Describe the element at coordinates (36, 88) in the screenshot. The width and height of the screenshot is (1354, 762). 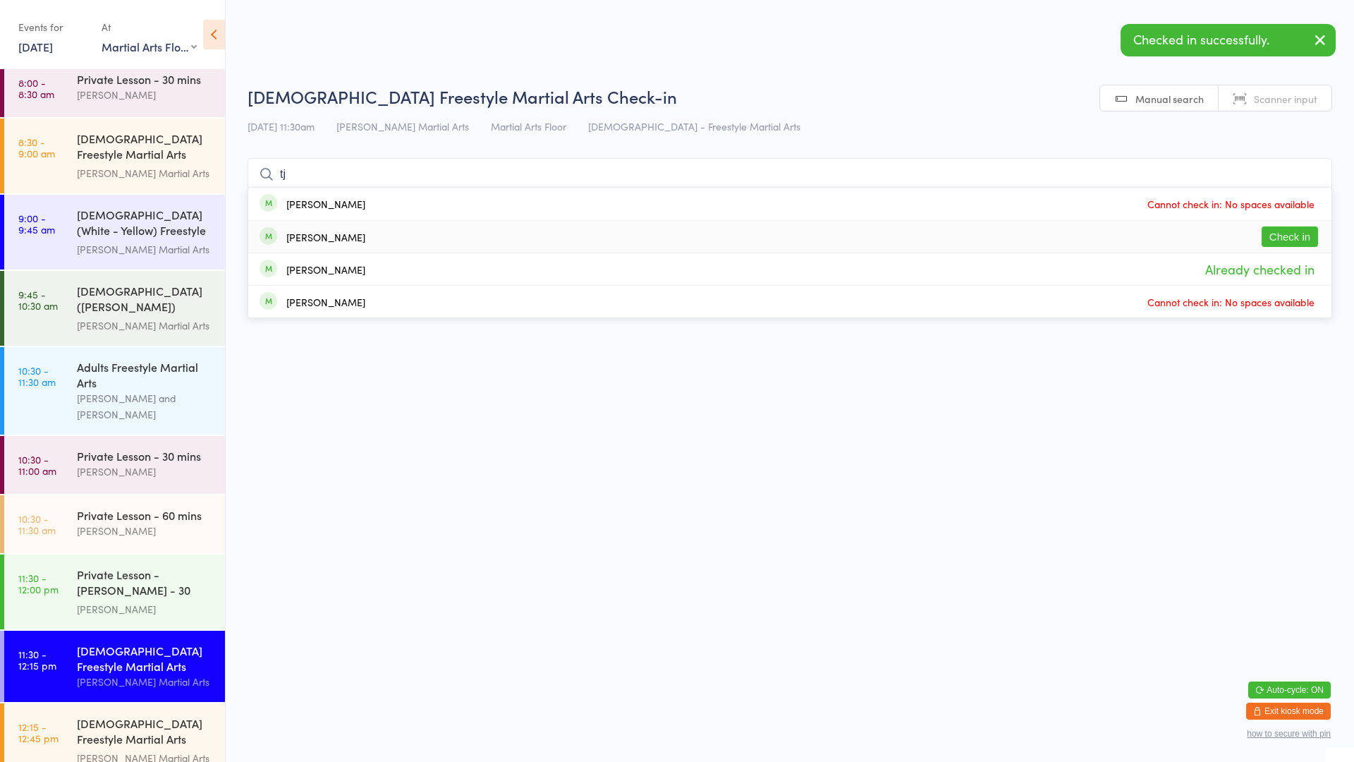
I see `time: 8:00 - 8:30 am` at that location.